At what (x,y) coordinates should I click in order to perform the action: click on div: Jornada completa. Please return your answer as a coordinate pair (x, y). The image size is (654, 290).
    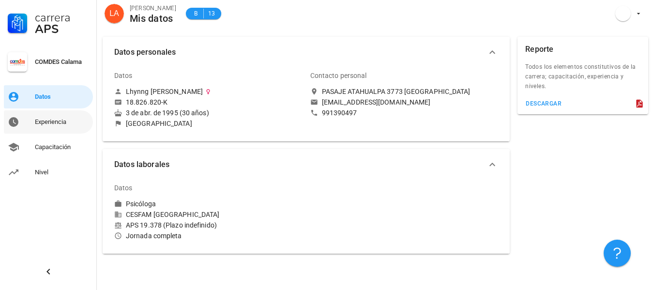
    Looking at the image, I should click on (208, 236).